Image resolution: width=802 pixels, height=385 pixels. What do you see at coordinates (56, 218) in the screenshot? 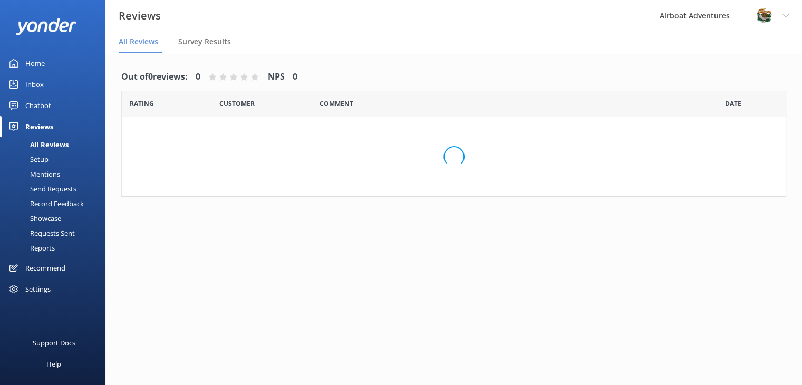
I see `a: Showcase` at bounding box center [56, 218].